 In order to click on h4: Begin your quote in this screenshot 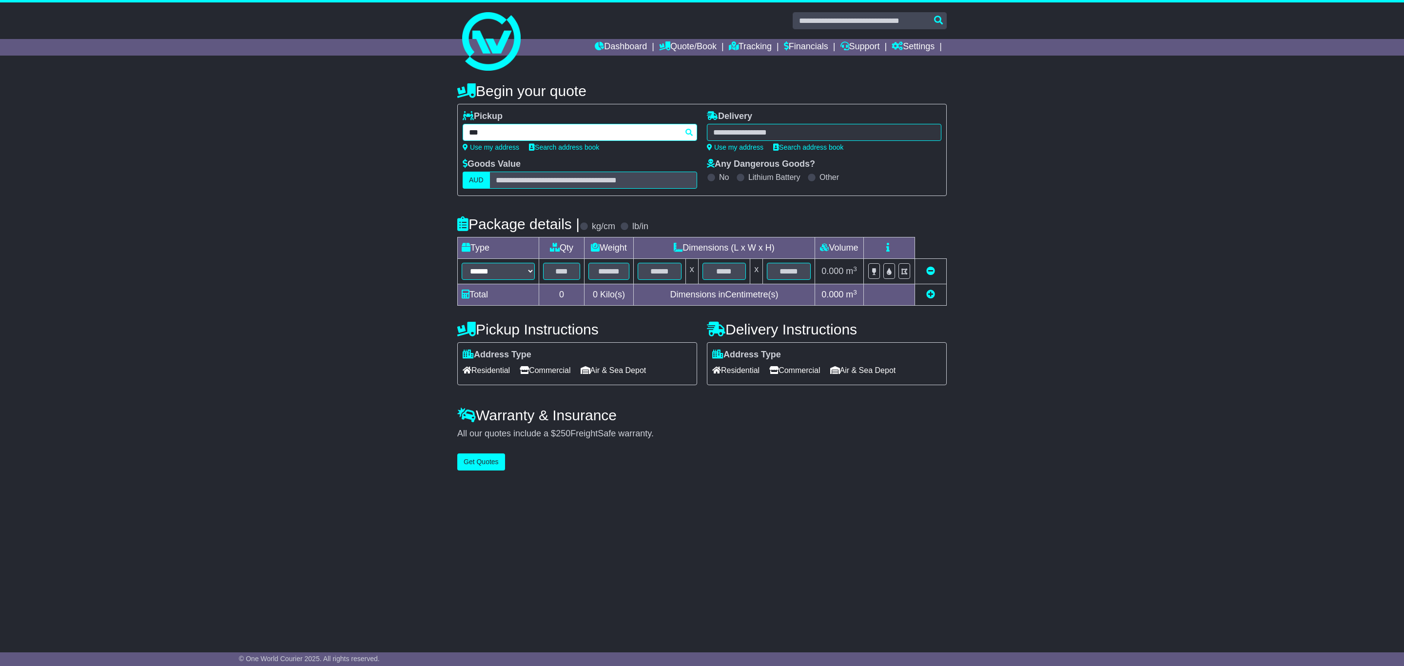, I will do `click(702, 91)`.